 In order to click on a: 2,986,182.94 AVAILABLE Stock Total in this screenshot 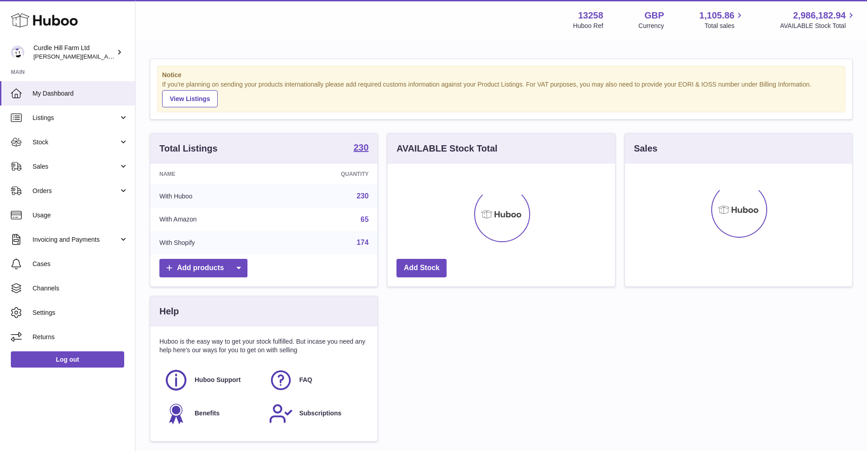, I will do `click(818, 20)`.